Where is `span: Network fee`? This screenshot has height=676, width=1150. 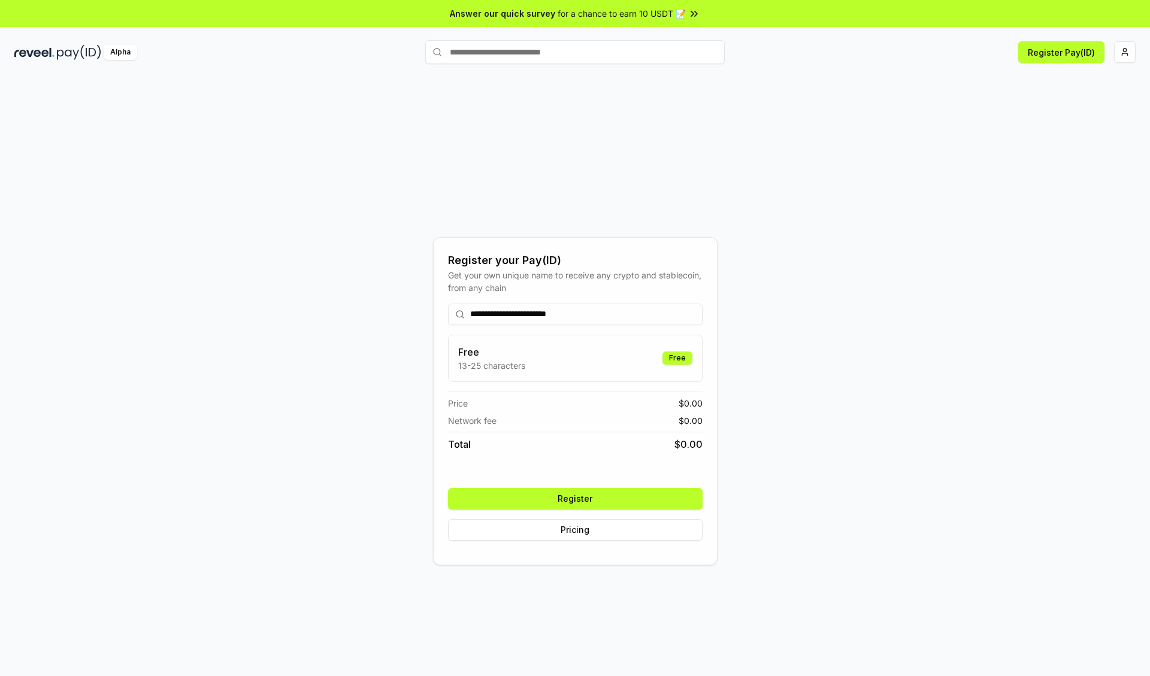
span: Network fee is located at coordinates (472, 421).